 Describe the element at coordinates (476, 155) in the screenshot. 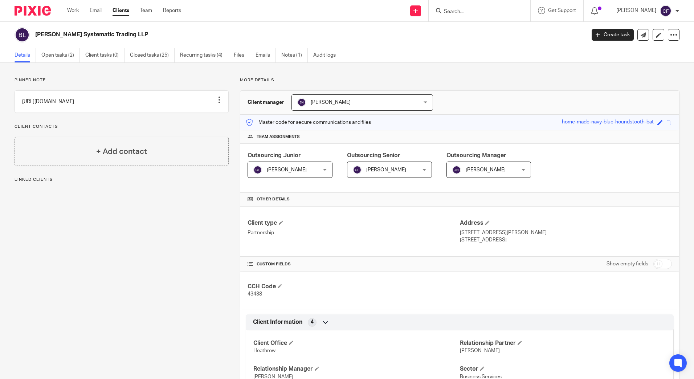

I see `span: Outsourcing Manager` at that location.